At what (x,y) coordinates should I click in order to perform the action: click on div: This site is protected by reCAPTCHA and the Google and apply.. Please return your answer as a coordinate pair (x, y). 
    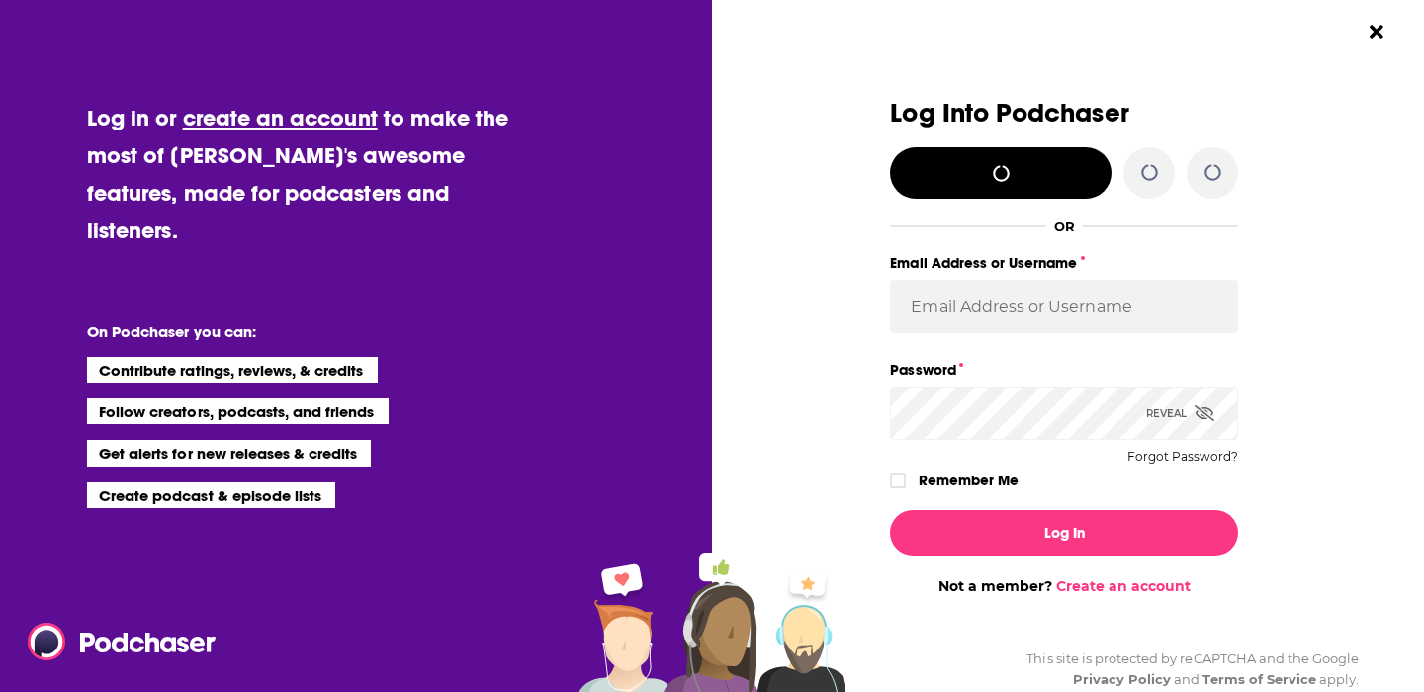
    Looking at the image, I should click on (1185, 669).